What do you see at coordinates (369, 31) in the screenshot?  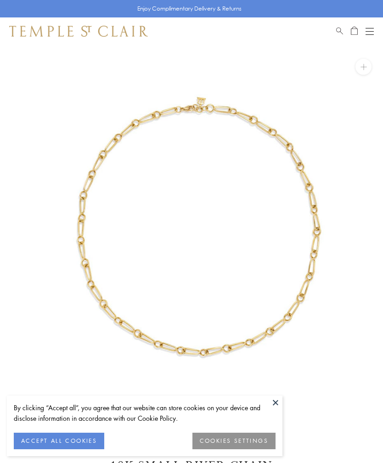 I see `button: Open navigation` at bounding box center [369, 31].